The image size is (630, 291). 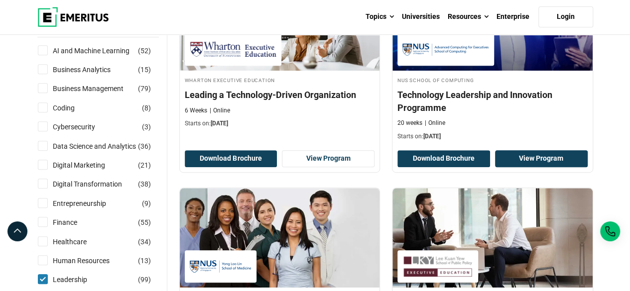 What do you see at coordinates (144, 146) in the screenshot?
I see `span: 36` at bounding box center [144, 146].